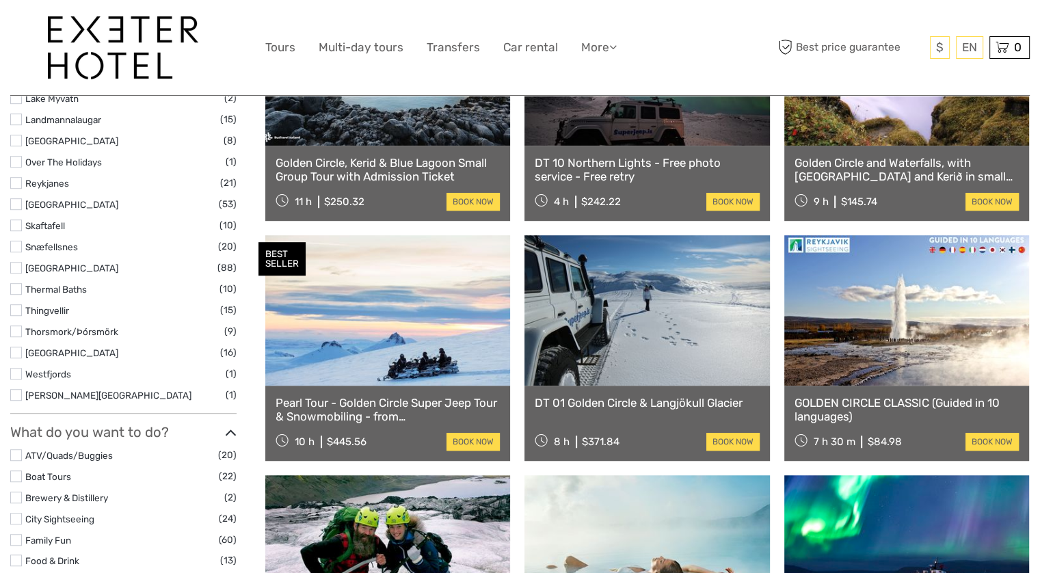  Describe the element at coordinates (123, 432) in the screenshot. I see `h3: What do you want to do?` at that location.